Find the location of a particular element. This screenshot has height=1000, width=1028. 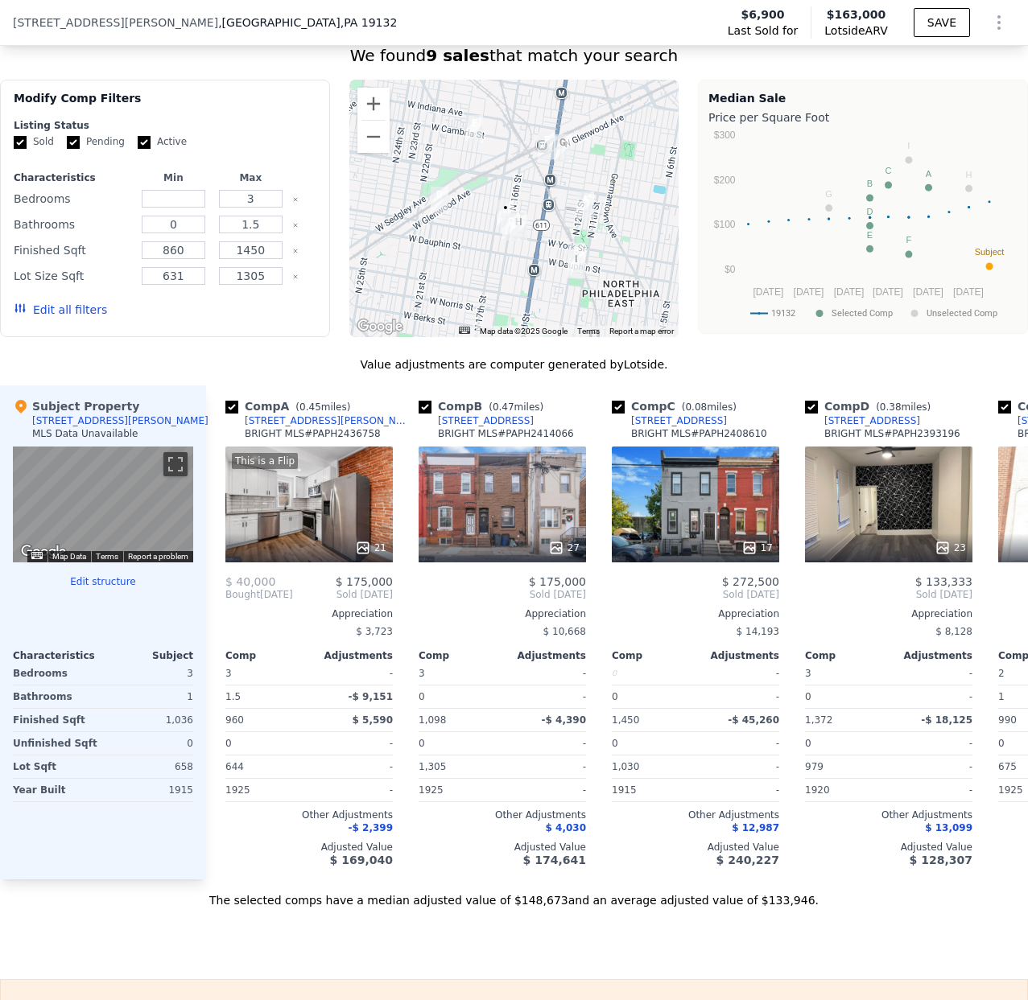

span: 0.08 is located at coordinates (695, 407).